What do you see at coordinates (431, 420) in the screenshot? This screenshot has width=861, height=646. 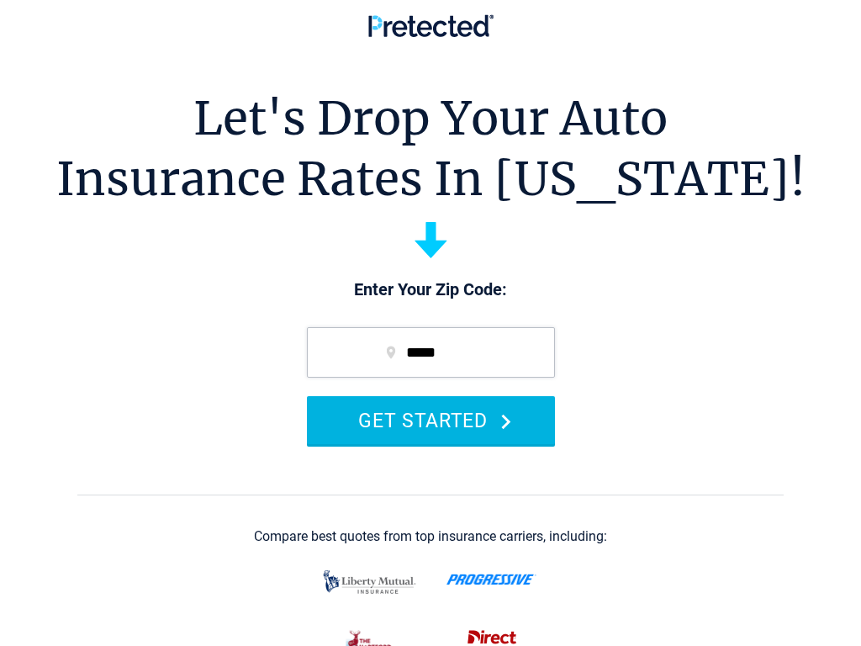 I see `button: GET STARTED` at bounding box center [431, 420].